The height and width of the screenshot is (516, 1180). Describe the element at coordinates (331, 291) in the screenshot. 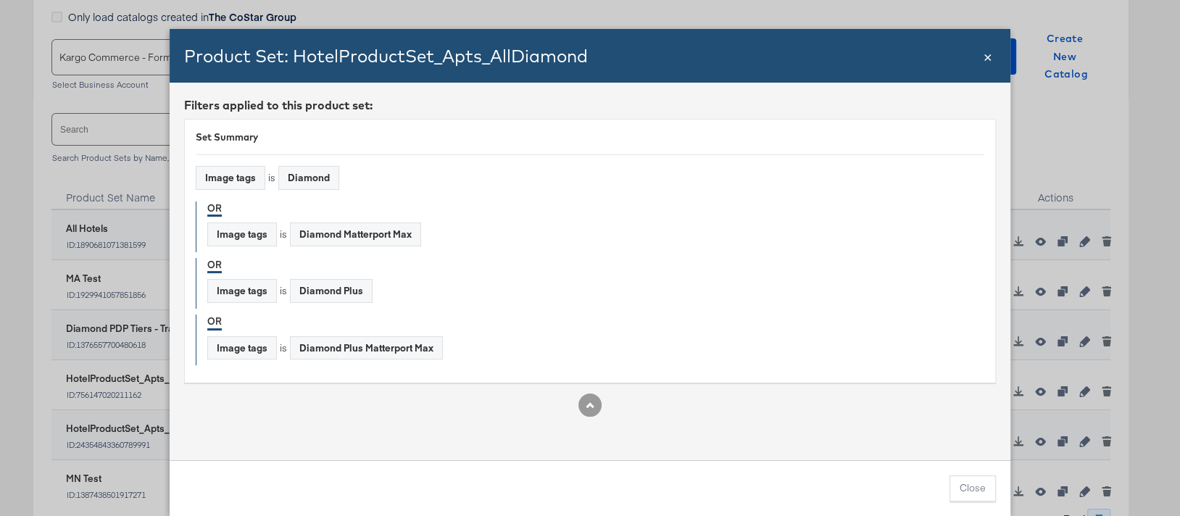

I see `div: Diamond Plus` at that location.